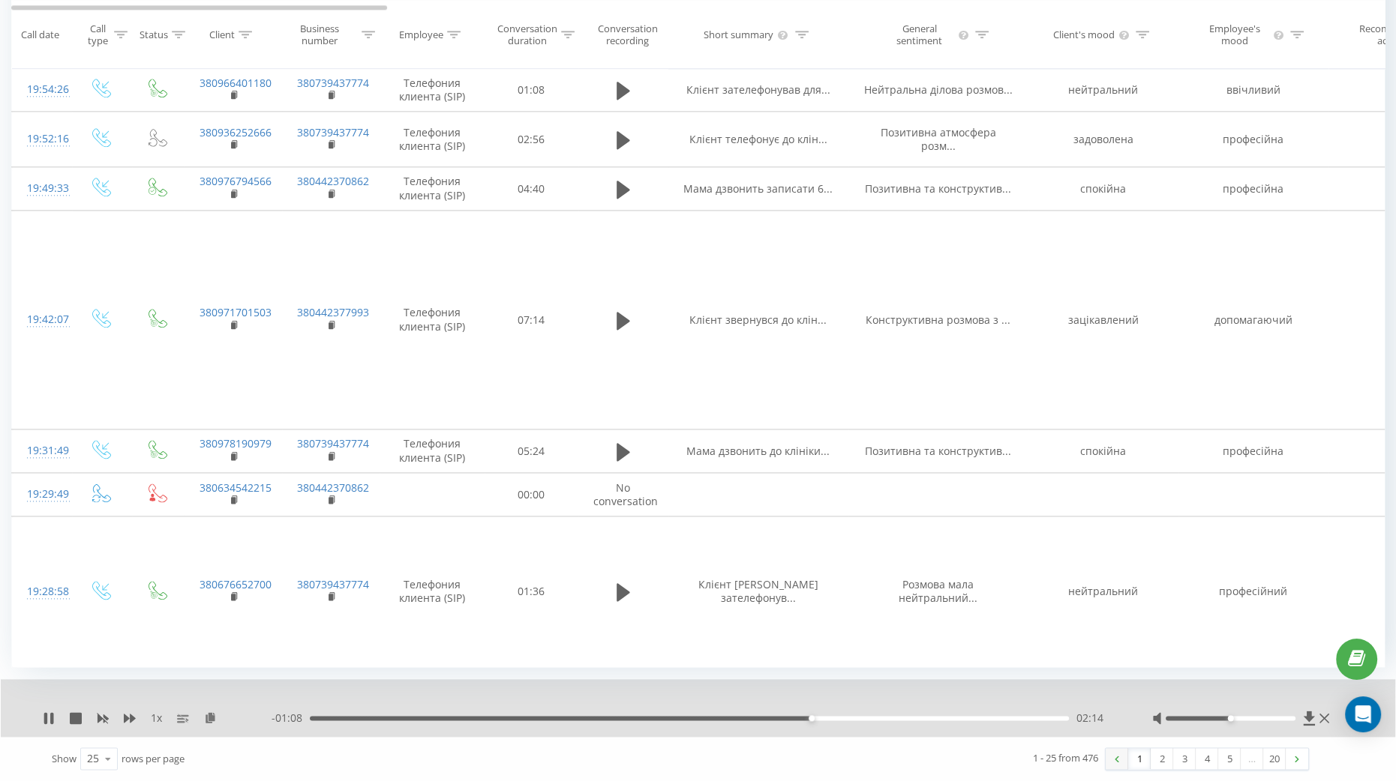 Image resolution: width=1396 pixels, height=781 pixels. What do you see at coordinates (235, 132) in the screenshot?
I see `a: 380936252666` at bounding box center [235, 132].